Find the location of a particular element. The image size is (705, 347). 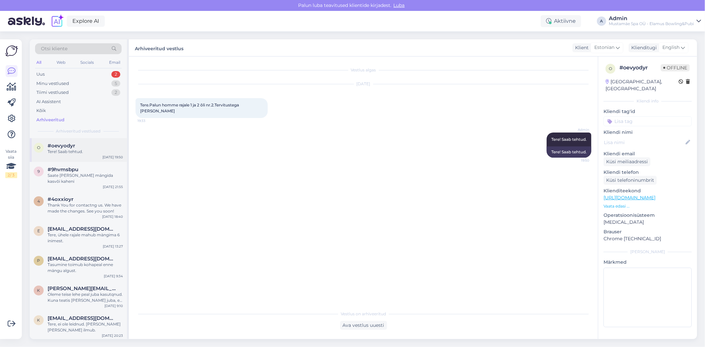

p: Kliendi email is located at coordinates (648, 154).